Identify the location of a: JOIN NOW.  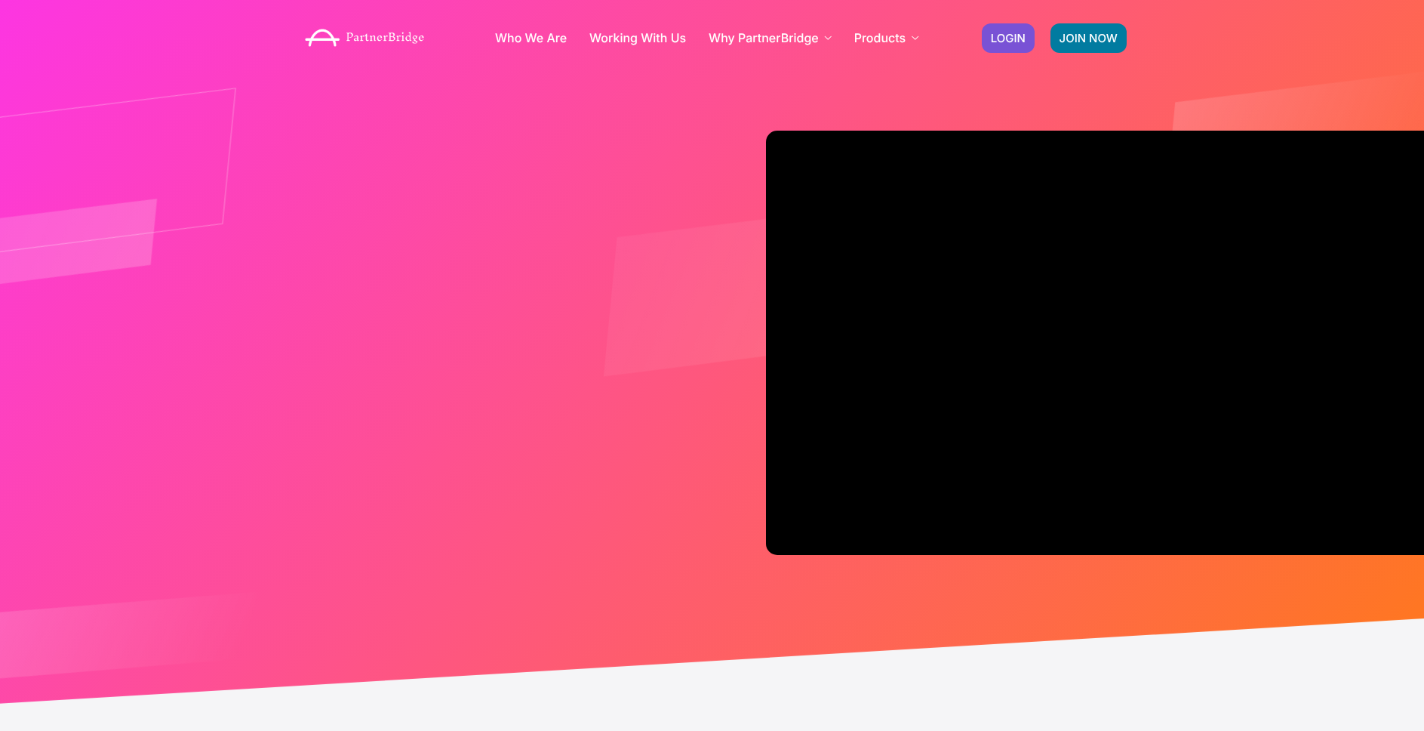
(1089, 38).